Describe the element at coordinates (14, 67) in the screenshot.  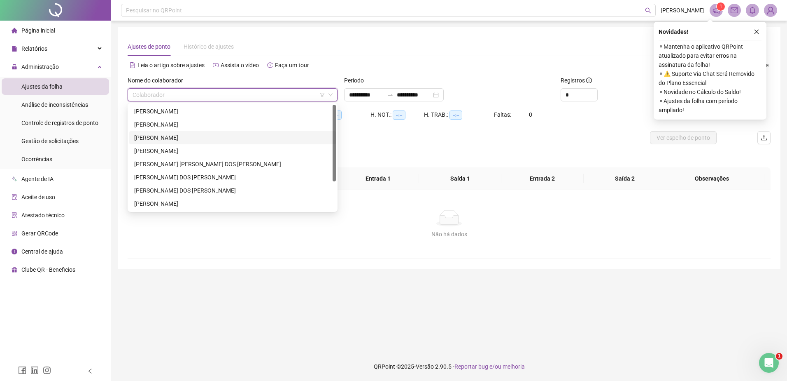
I see `span: lock` at that location.